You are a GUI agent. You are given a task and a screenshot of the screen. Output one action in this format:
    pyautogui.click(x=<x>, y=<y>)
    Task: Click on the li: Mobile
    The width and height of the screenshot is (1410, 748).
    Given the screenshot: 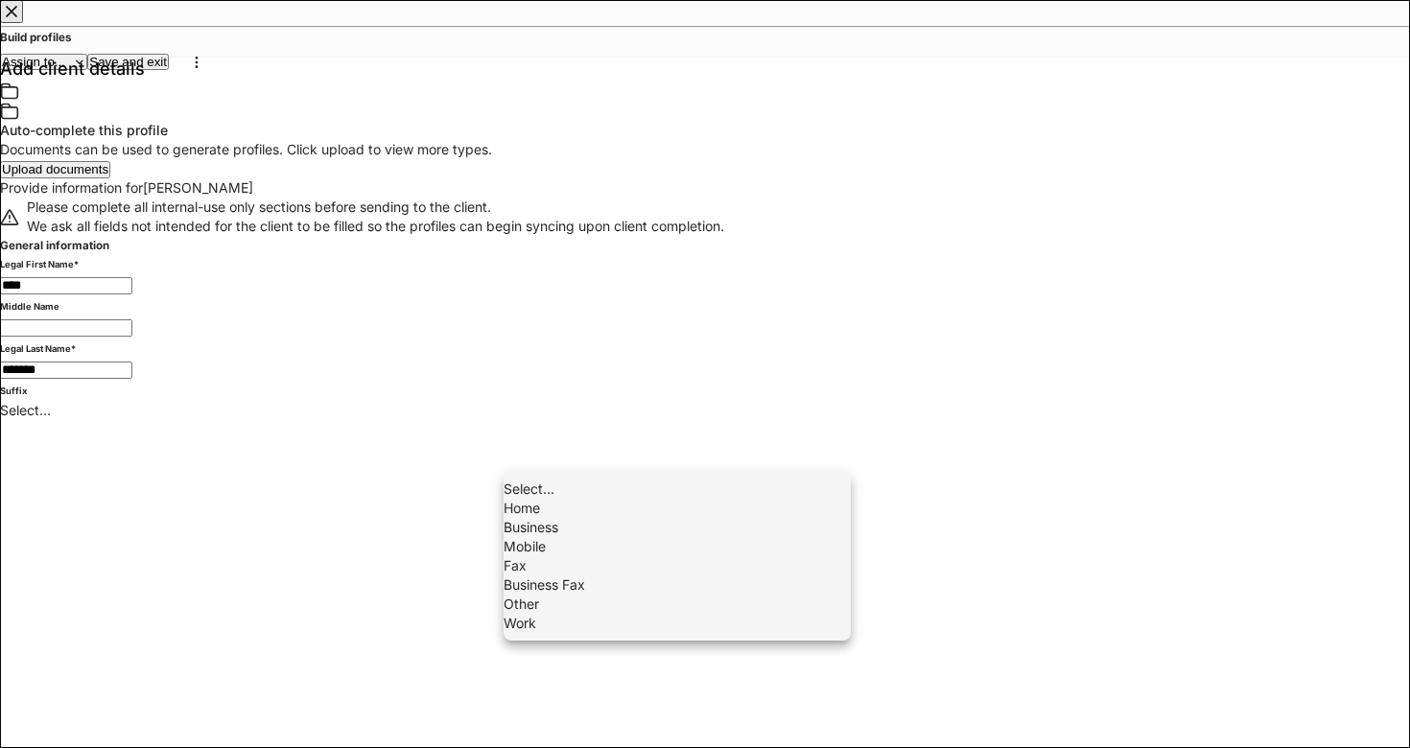 What is the action you would take?
    pyautogui.click(x=677, y=547)
    